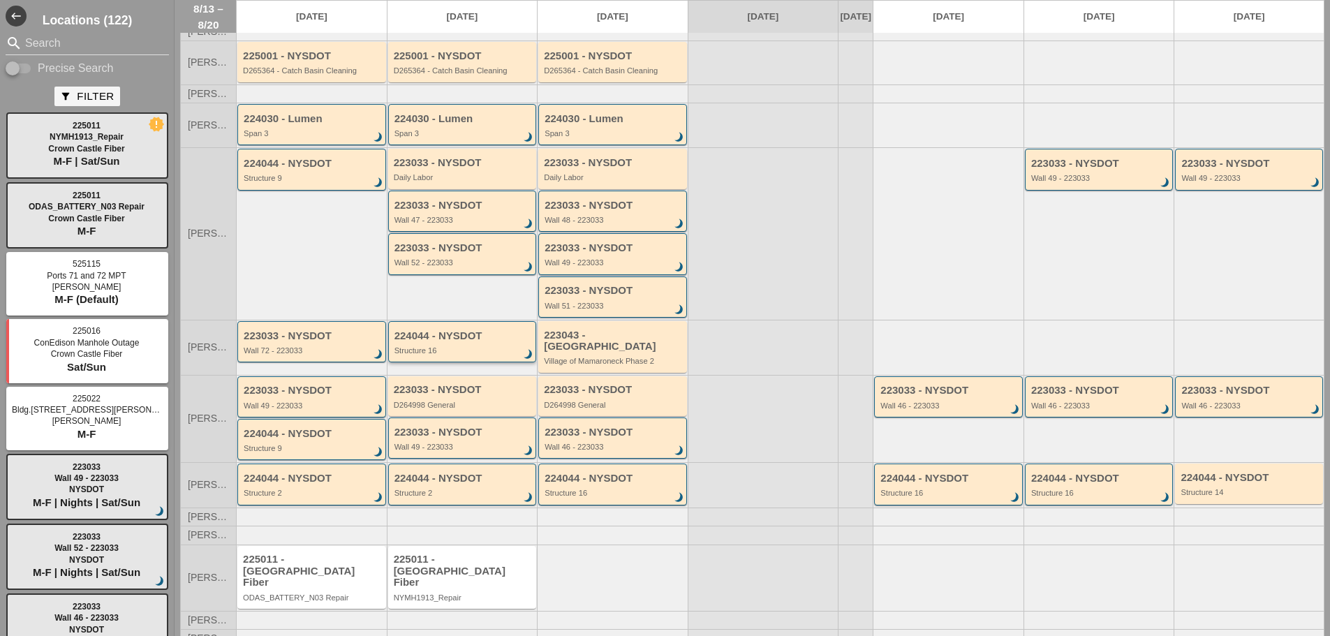  What do you see at coordinates (16, 16) in the screenshot?
I see `i: west` at bounding box center [16, 16].